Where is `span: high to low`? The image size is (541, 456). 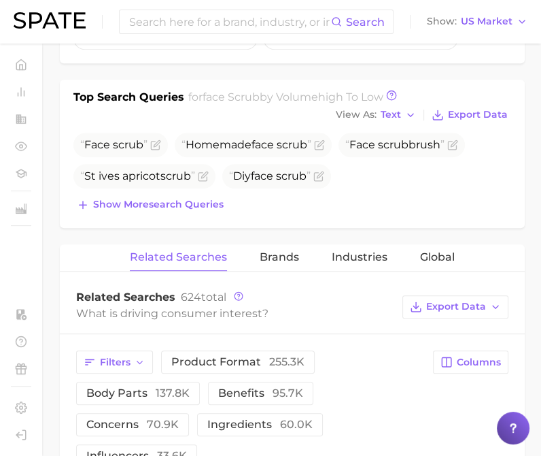
span: high to low is located at coordinates (351, 97).